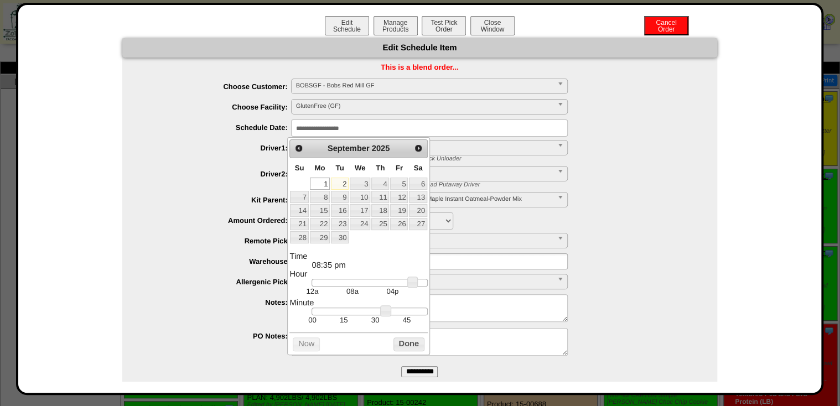 The image size is (840, 406). Describe the element at coordinates (399, 168) in the screenshot. I see `span: Friday` at that location.